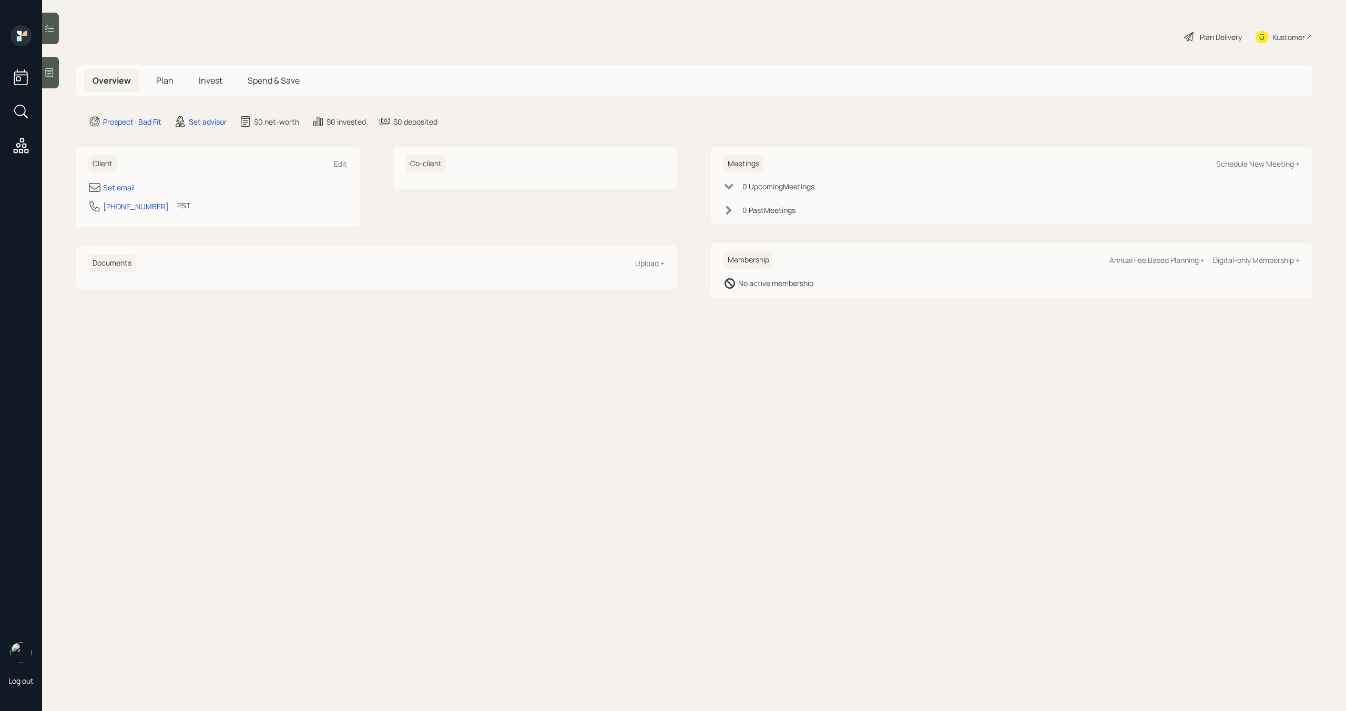 The image size is (1346, 711). Describe the element at coordinates (778, 186) in the screenshot. I see `div: 0 Upcoming Meeting s` at that location.